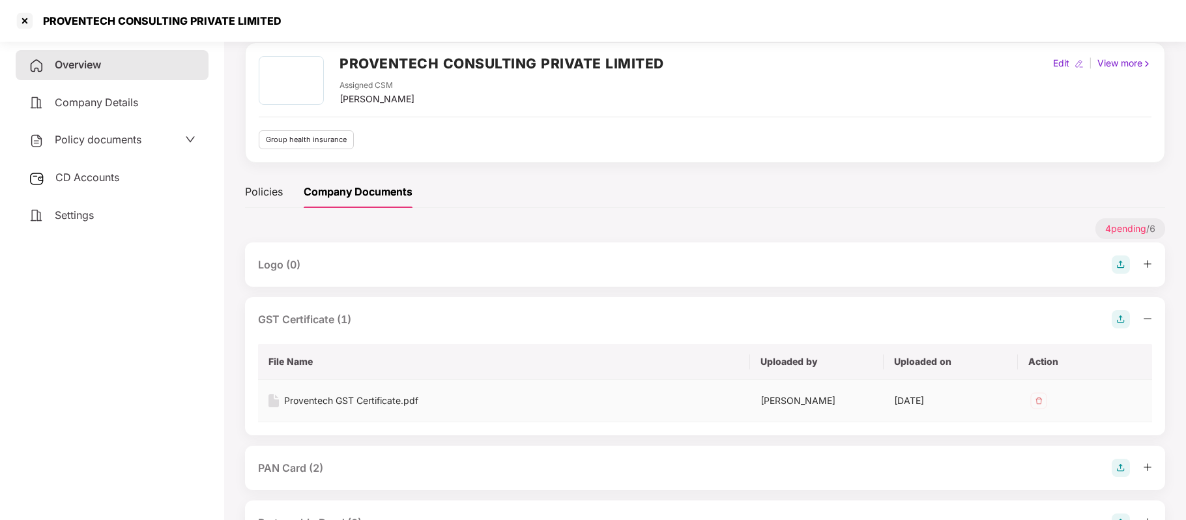 The image size is (1186, 520). What do you see at coordinates (36, 179) in the screenshot?
I see `img: svg+xml;base64,PHN2ZyB3aWR0aD0iMjUiIGhlaWdodD0iMjQiIHZpZXdCb3g9IjAgMCAyNSAyNCIgZmlsbD0ibm9uZSIgeG...` at bounding box center [36, 179].